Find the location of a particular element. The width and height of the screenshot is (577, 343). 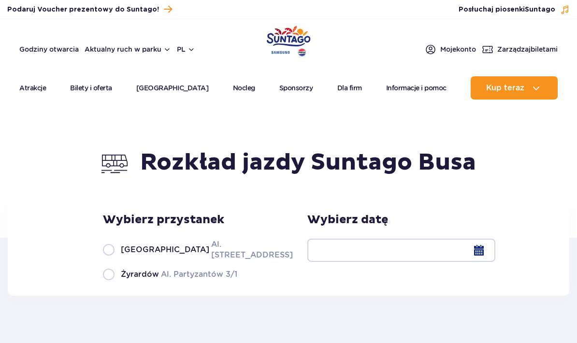

a: Zarządzajbiletami is located at coordinates (519, 49).